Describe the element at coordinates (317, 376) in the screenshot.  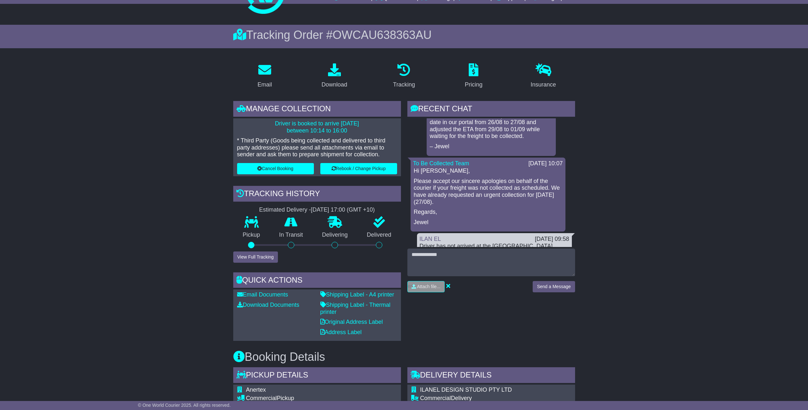
I see `div: Pickup Details` at that location.